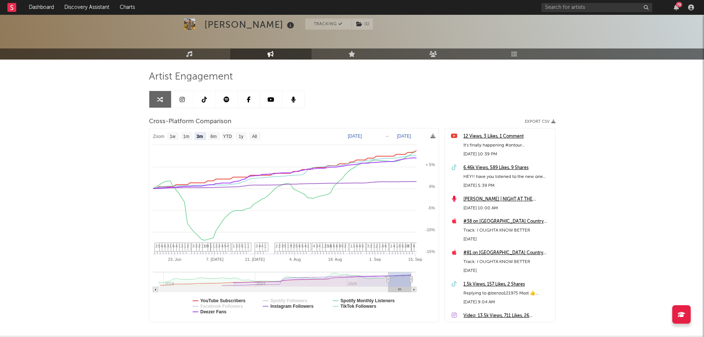 The width and height of the screenshot is (704, 337). I want to click on text: 15. Sep, so click(415, 259).